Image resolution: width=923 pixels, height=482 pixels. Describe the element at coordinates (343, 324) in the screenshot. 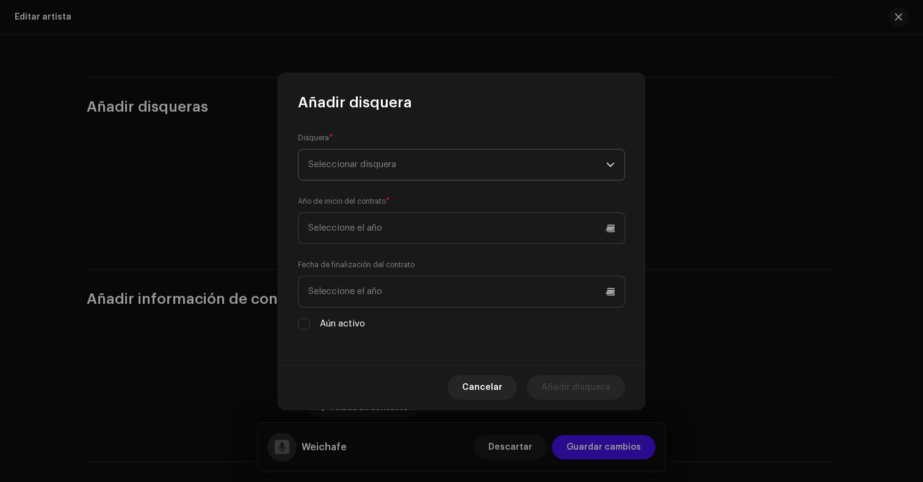

I see `label: Aún activo` at that location.